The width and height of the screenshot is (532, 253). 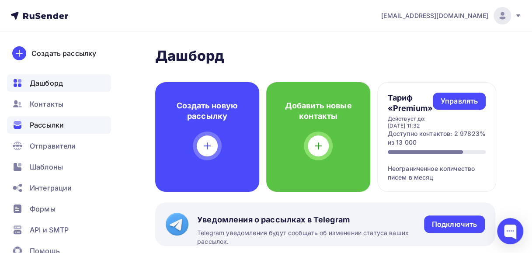 What do you see at coordinates (207, 111) in the screenshot?
I see `h4: Создать новую рассылку` at bounding box center [207, 111].